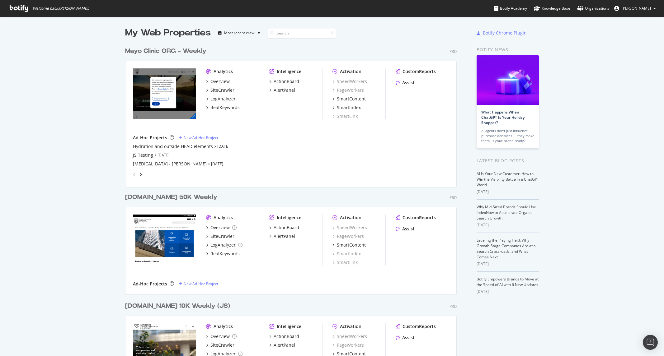 The height and width of the screenshot is (356, 664). Describe the element at coordinates (511, 8) in the screenshot. I see `div: Botify Academy` at that location.